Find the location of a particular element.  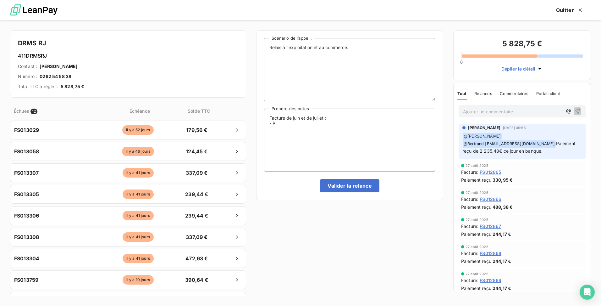

span: 488,38 € is located at coordinates (503, 207).